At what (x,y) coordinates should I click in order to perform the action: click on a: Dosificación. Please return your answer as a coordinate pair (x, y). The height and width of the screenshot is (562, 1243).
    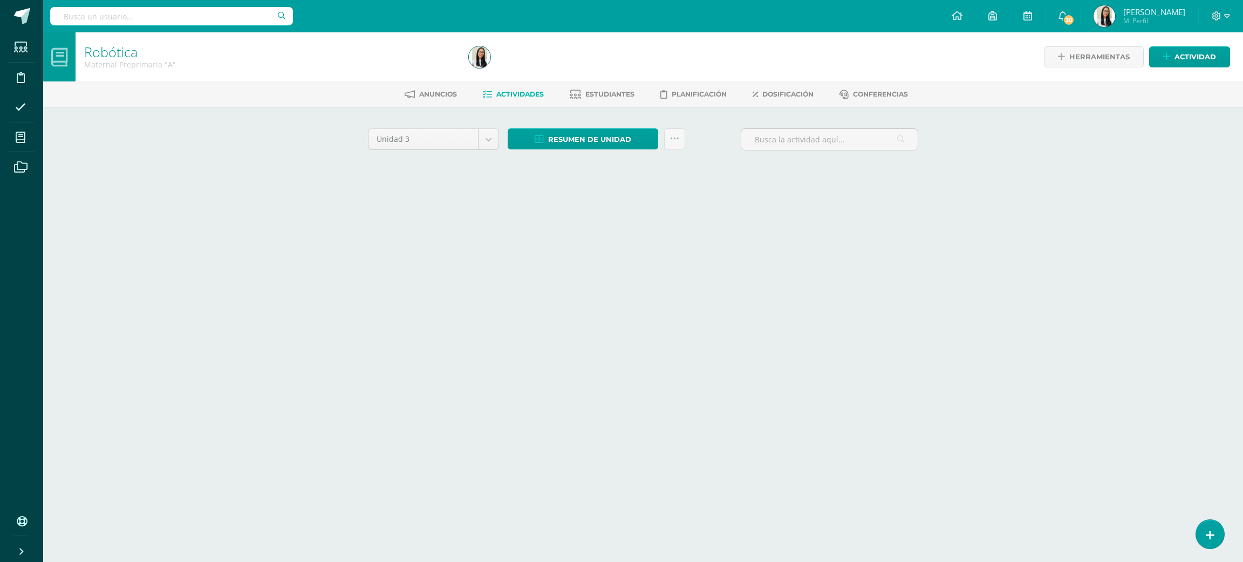
    Looking at the image, I should click on (783, 94).